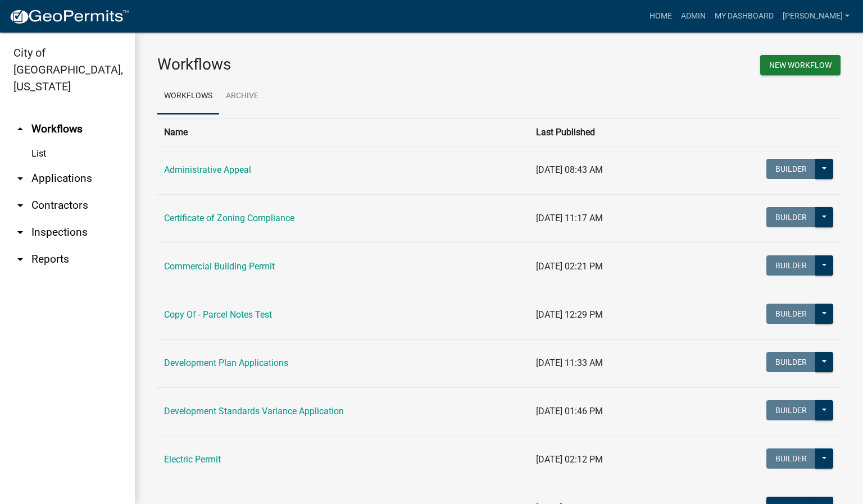  Describe the element at coordinates (207, 170) in the screenshot. I see `a: Administrative Appeal` at that location.